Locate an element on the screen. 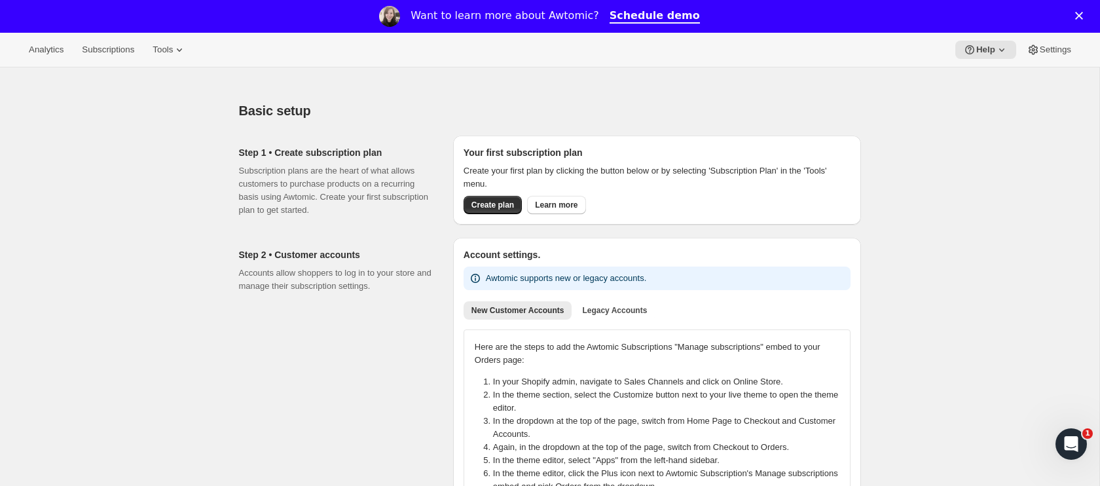 The image size is (1100, 486). h2: Account settings. is located at coordinates (657, 255).